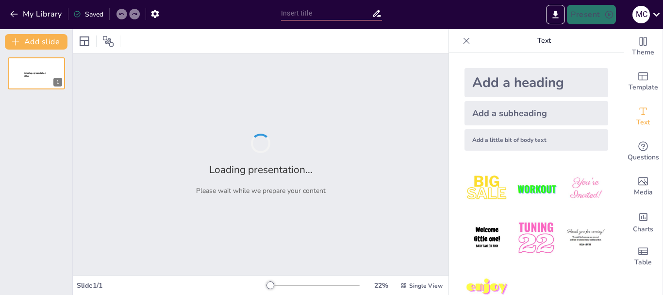  Describe the element at coordinates (536, 188) in the screenshot. I see `img: 2.jpeg` at that location.